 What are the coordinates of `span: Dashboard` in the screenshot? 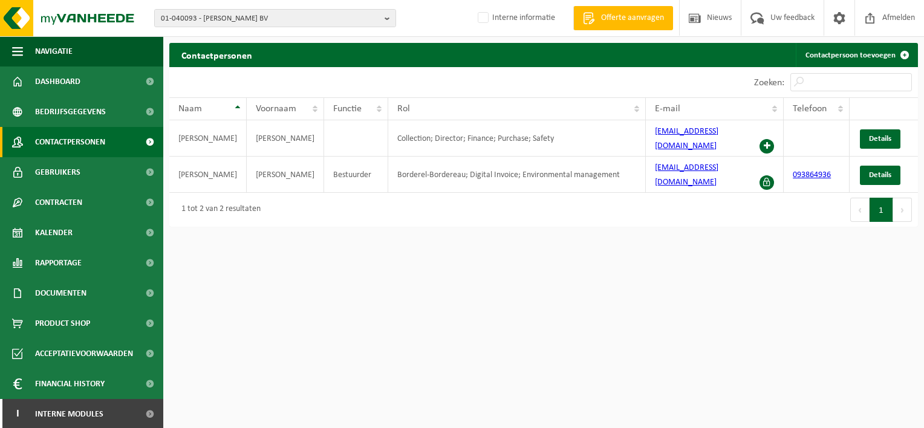 It's located at (57, 82).